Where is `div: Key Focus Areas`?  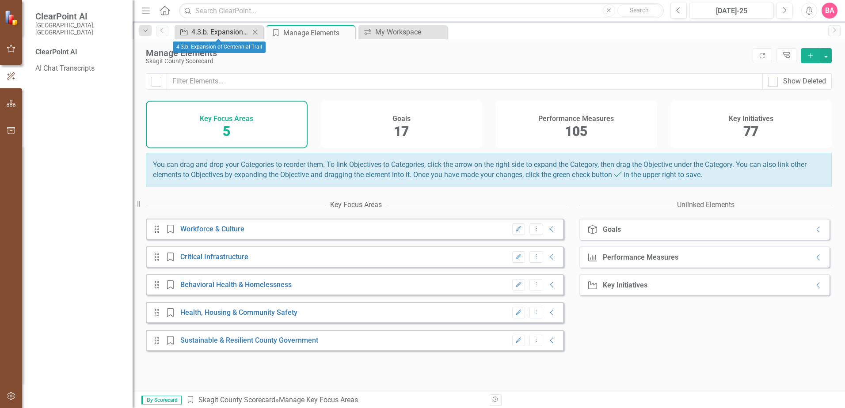 div: Key Focus Areas is located at coordinates (356, 205).